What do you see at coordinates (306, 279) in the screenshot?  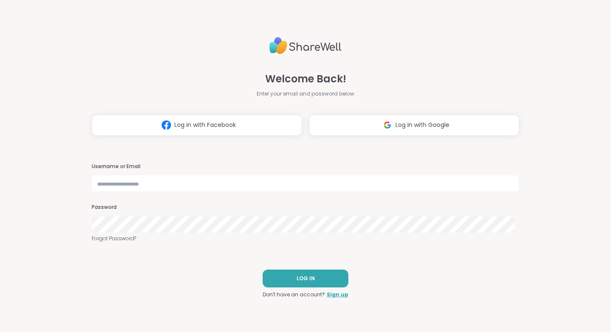 I see `span: LOG IN` at bounding box center [306, 279].